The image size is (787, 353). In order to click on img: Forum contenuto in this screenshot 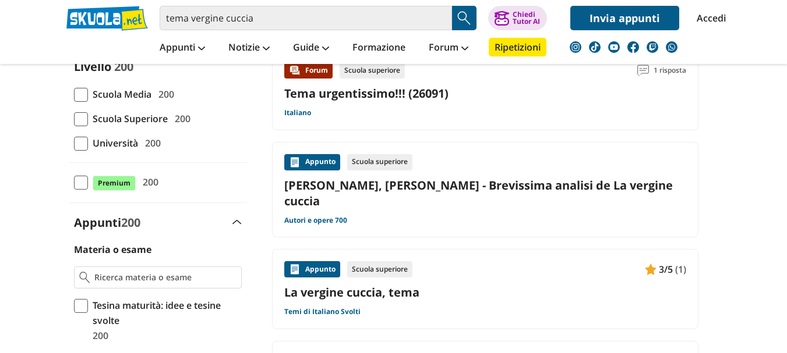, I will do `click(295, 70)`.